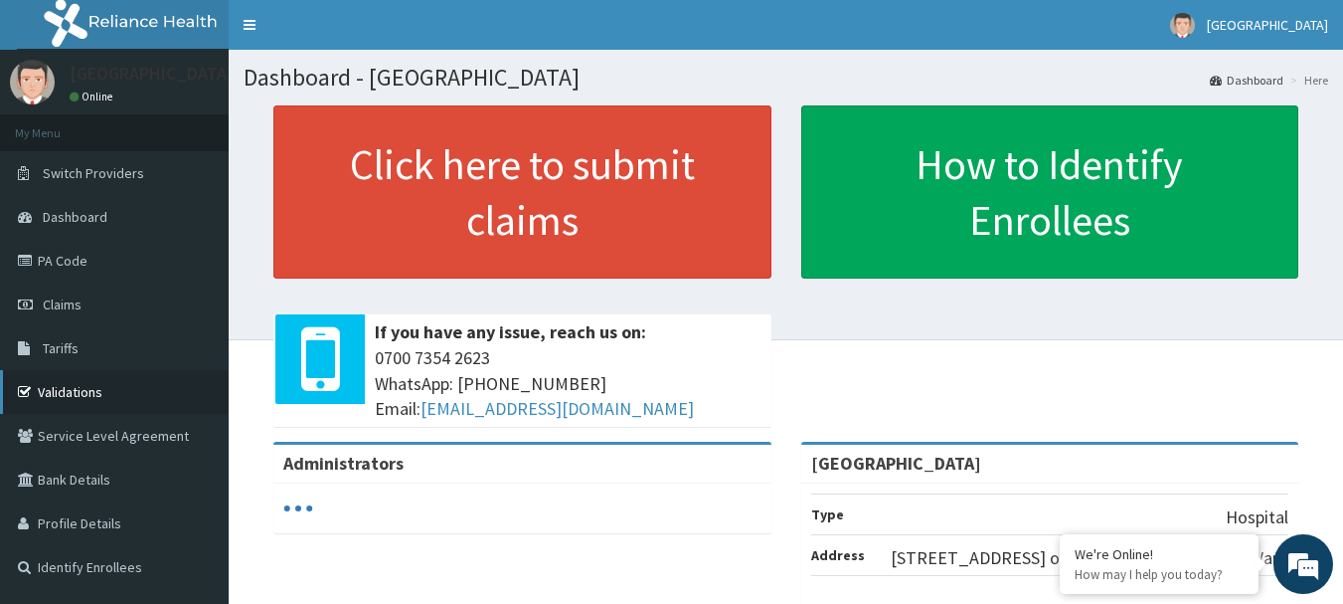 The image size is (1343, 604). I want to click on span: Dashboard, so click(75, 217).